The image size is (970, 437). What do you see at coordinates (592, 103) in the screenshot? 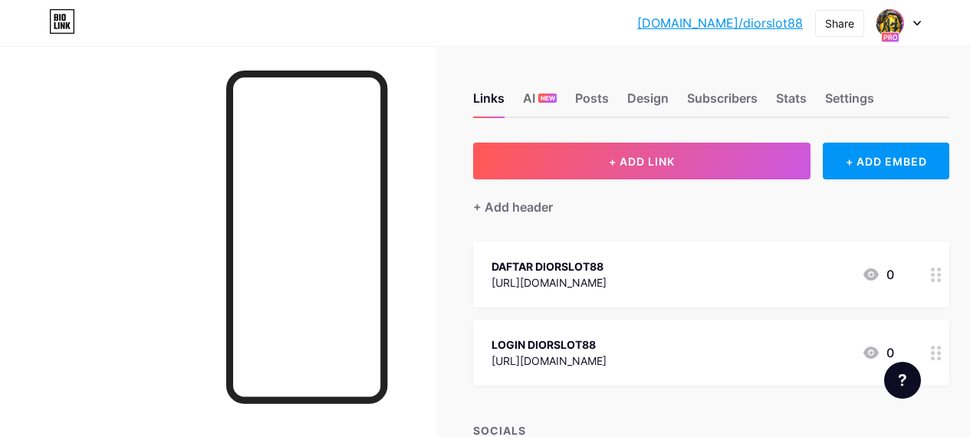
I see `div: Posts` at bounding box center [592, 103].